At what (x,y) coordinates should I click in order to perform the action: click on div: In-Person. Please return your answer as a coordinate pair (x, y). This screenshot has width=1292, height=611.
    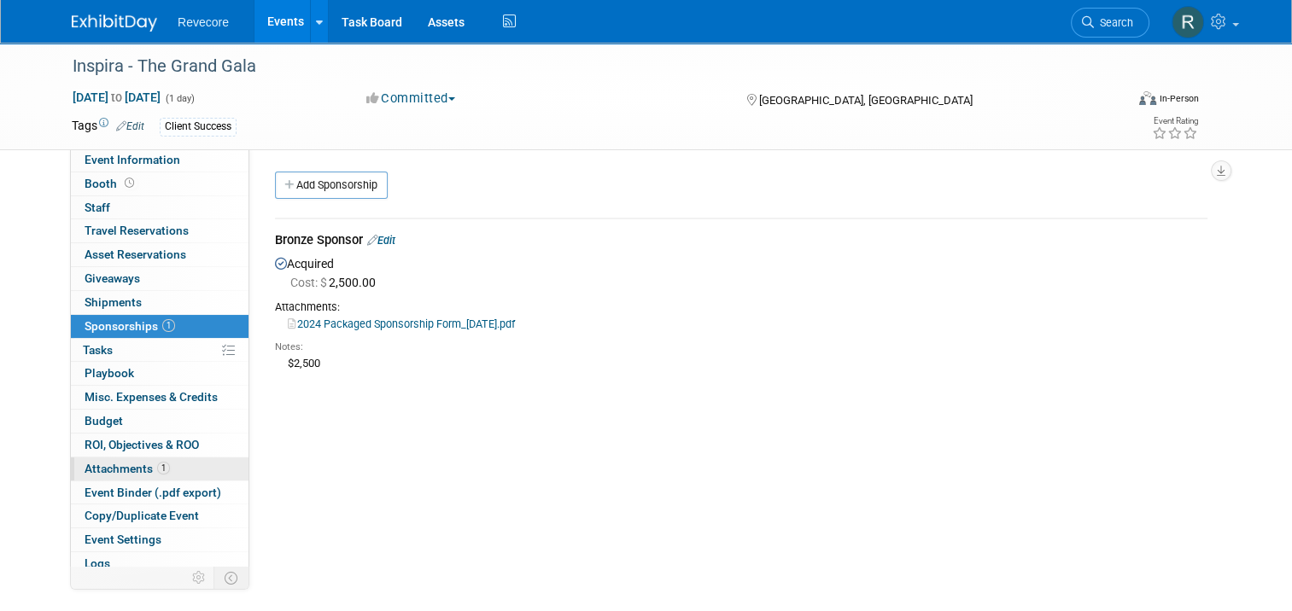
    Looking at the image, I should click on (1178, 98).